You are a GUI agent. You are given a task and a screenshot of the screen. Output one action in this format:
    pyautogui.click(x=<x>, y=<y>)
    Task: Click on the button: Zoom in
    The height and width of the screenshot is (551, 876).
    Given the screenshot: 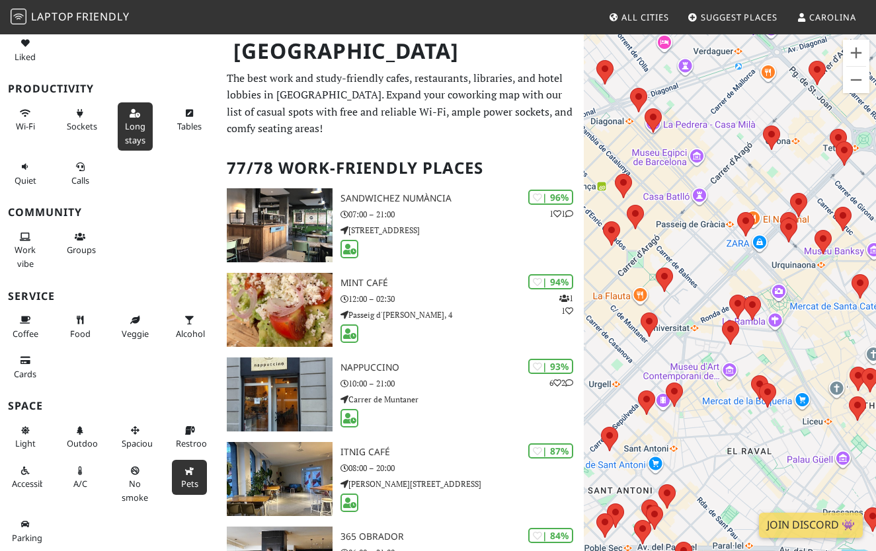 What is the action you would take?
    pyautogui.click(x=856, y=53)
    